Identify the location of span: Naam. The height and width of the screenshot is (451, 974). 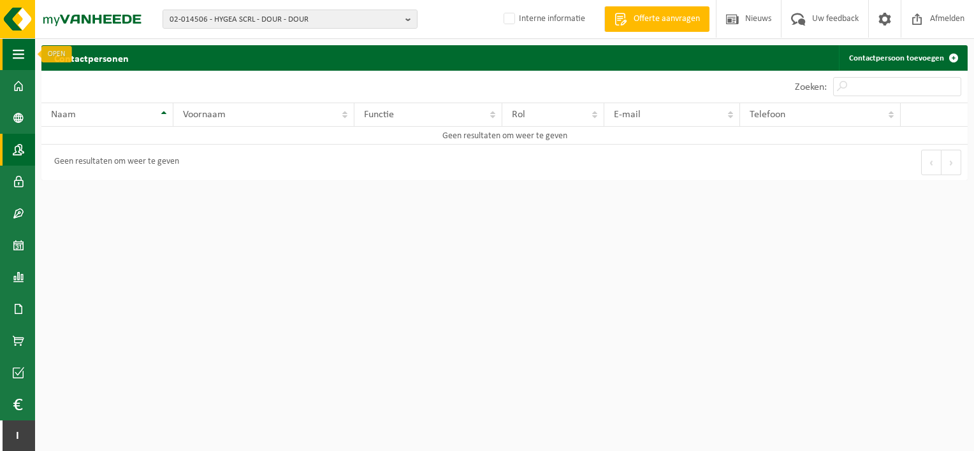
(63, 115).